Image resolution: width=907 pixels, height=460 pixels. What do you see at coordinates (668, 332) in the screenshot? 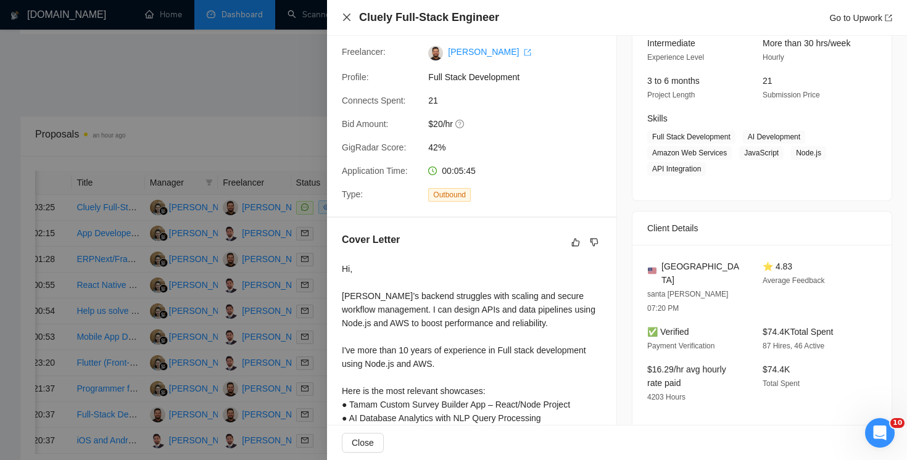
I see `span: ✅ Verified` at bounding box center [668, 332].